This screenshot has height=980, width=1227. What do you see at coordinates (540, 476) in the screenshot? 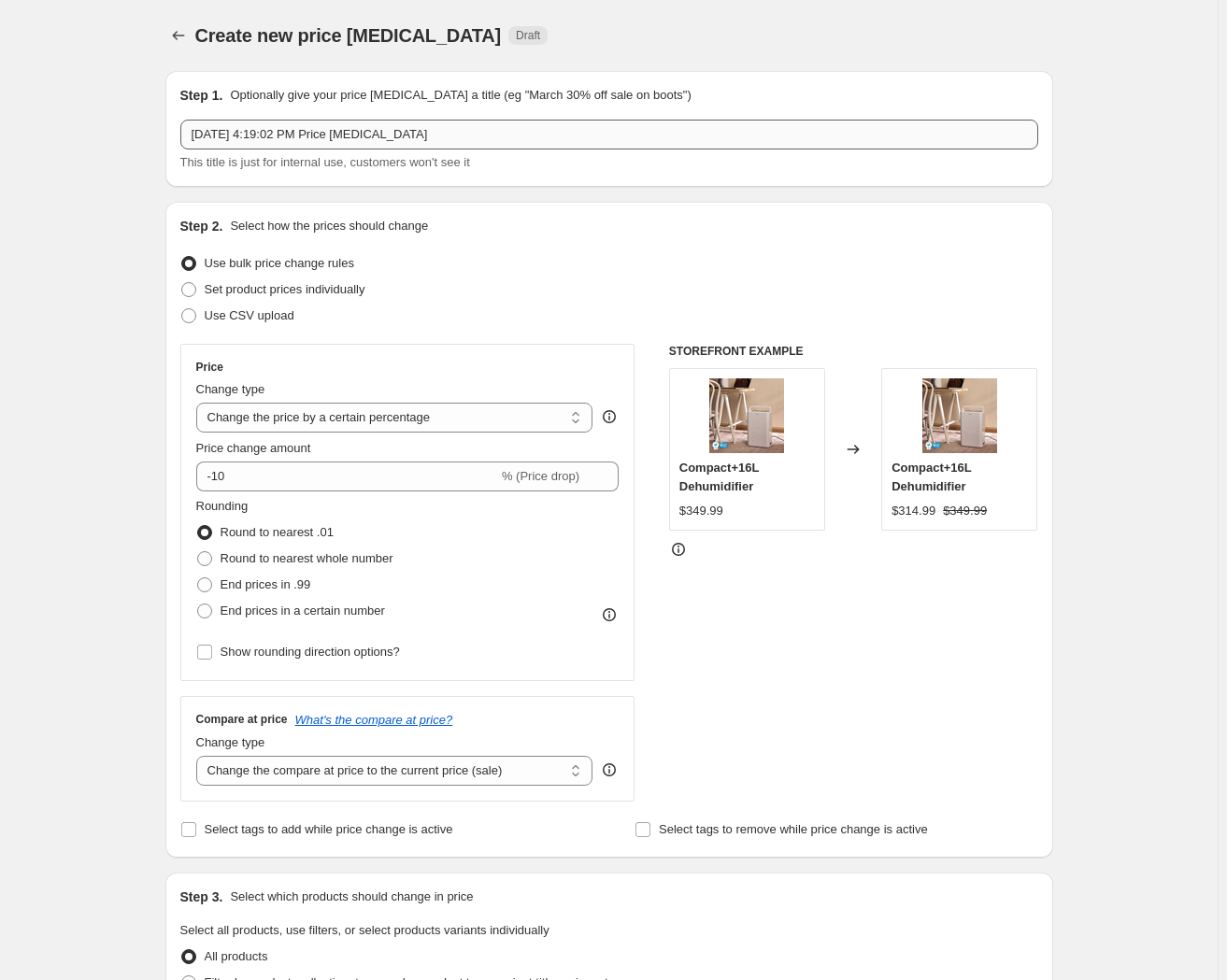
I see `span: % (Price drop)` at bounding box center [540, 476].